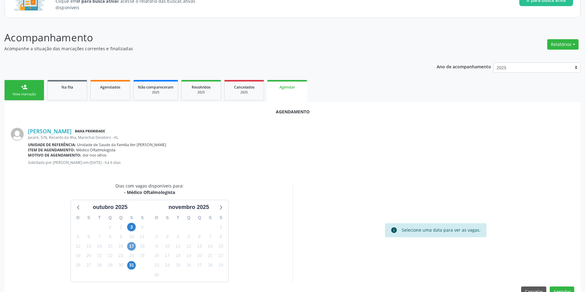  Describe the element at coordinates (55, 155) in the screenshot. I see `b: Motivo de agendamento:` at that location.